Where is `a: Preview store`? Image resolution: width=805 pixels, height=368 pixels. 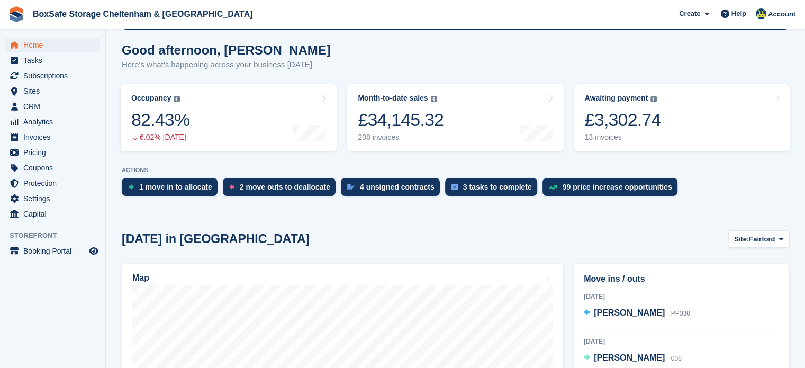
a: Preview store is located at coordinates (94, 251).